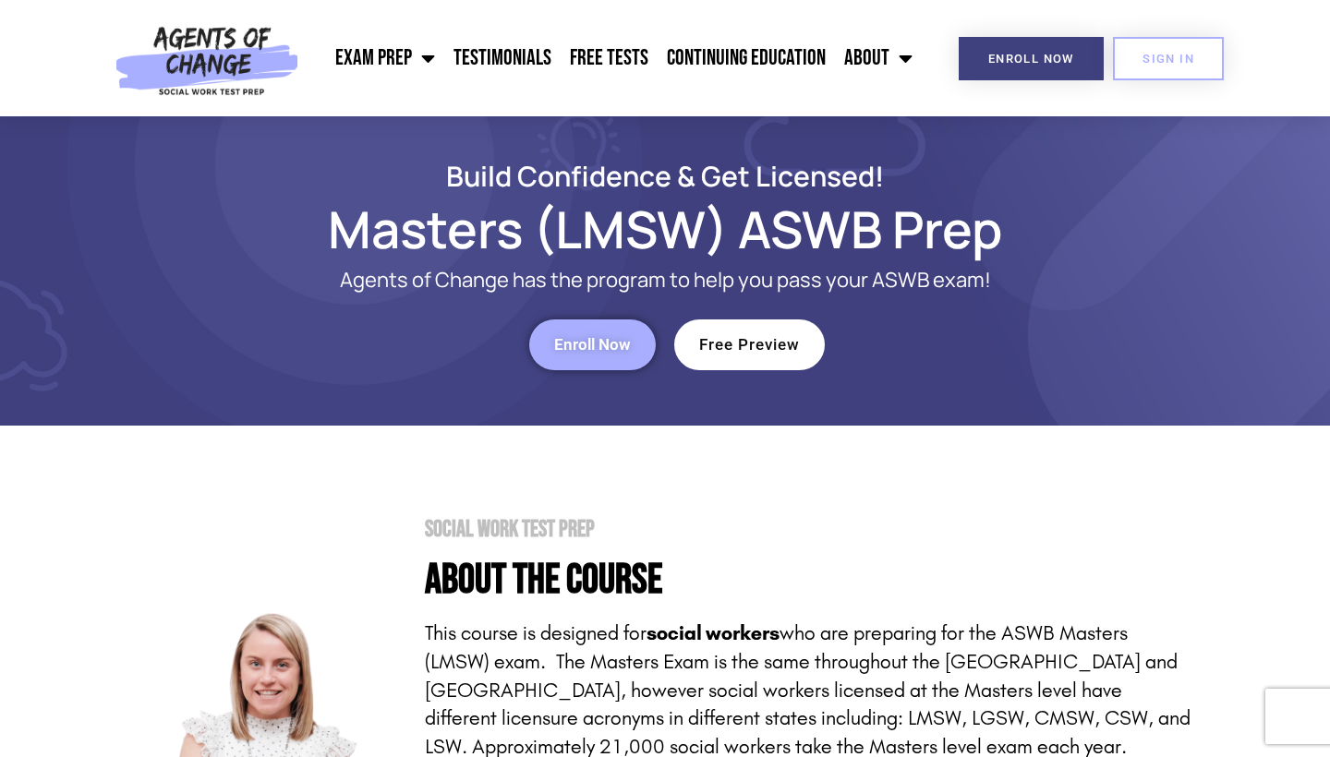  What do you see at coordinates (749, 344) in the screenshot?
I see `a: Free Preview` at bounding box center [749, 344].